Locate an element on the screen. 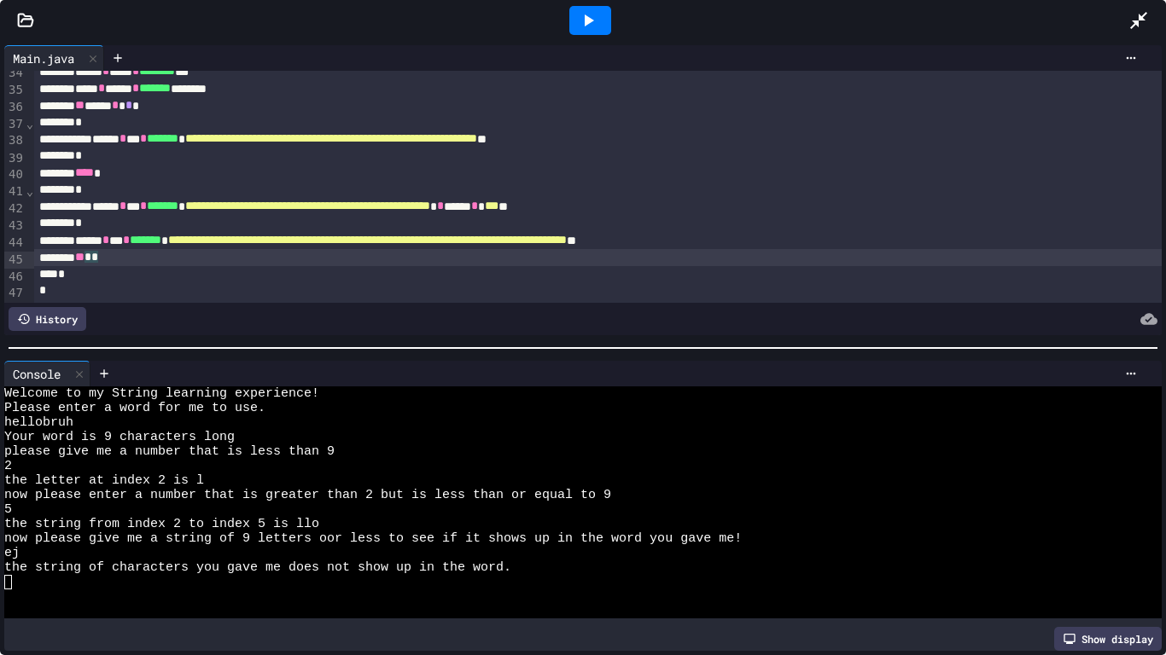 The width and height of the screenshot is (1166, 655). span: please give me a number that is less than 9 is located at coordinates (169, 451).